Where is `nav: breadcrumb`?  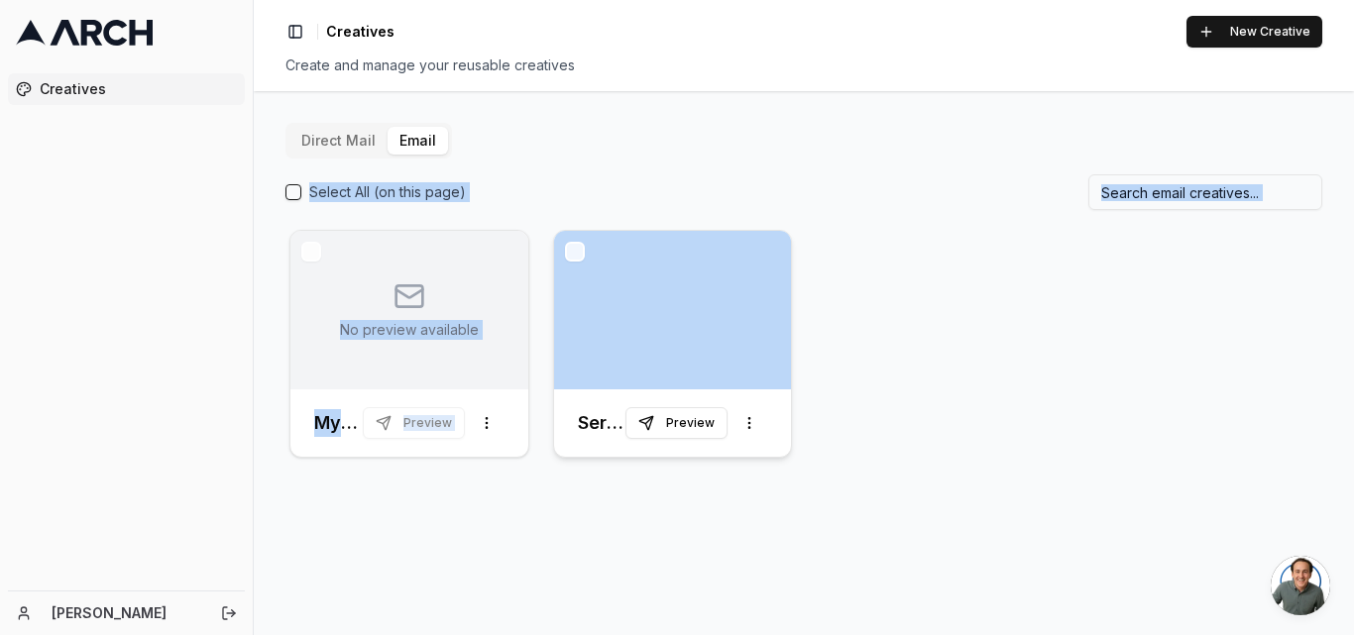 nav: breadcrumb is located at coordinates (360, 32).